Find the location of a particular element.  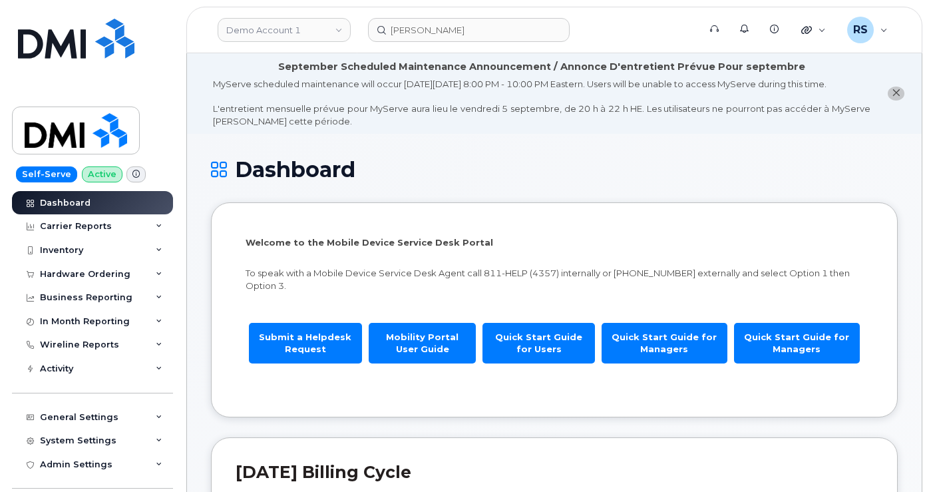

button: close notification is located at coordinates (896, 93).